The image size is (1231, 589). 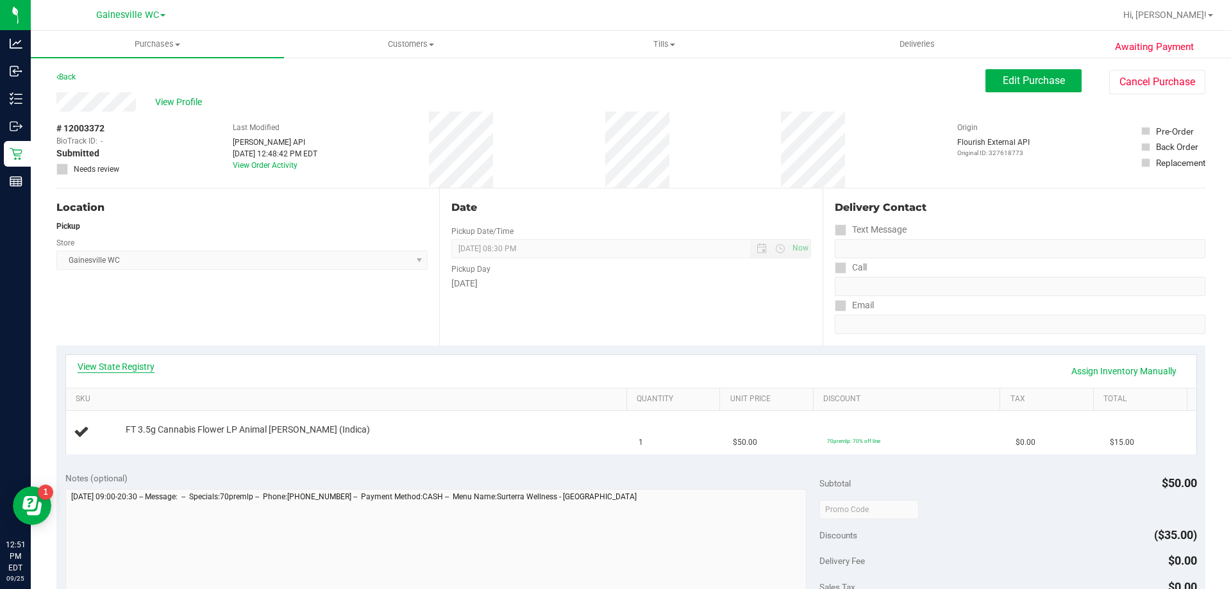 What do you see at coordinates (65, 243) in the screenshot?
I see `label: Store` at bounding box center [65, 243].